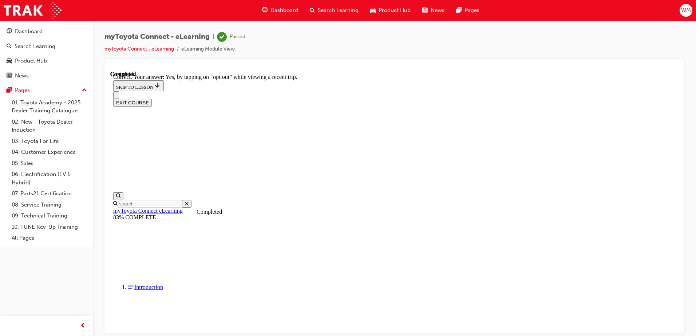  I want to click on span: WM, so click(685, 10).